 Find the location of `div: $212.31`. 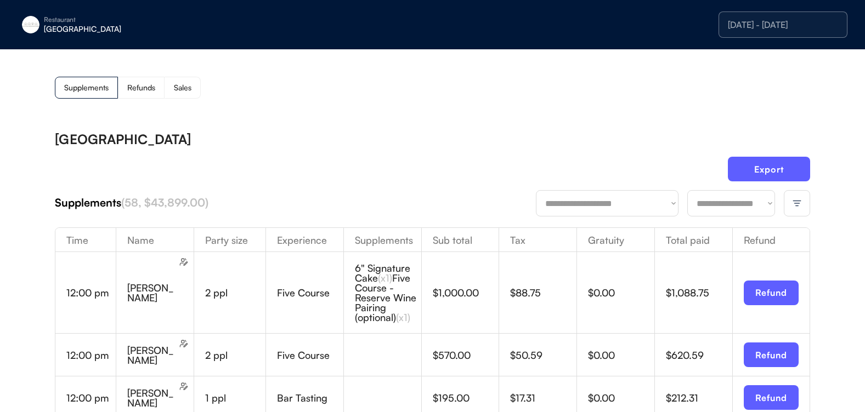

div: $212.31 is located at coordinates (699, 398).